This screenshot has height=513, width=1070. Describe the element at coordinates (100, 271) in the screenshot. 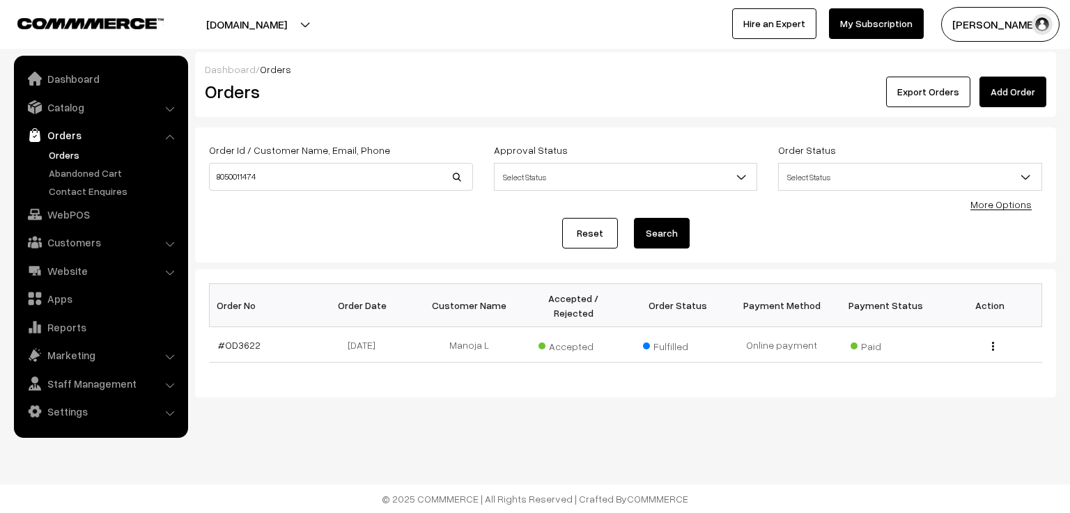

I see `a: Website` at that location.